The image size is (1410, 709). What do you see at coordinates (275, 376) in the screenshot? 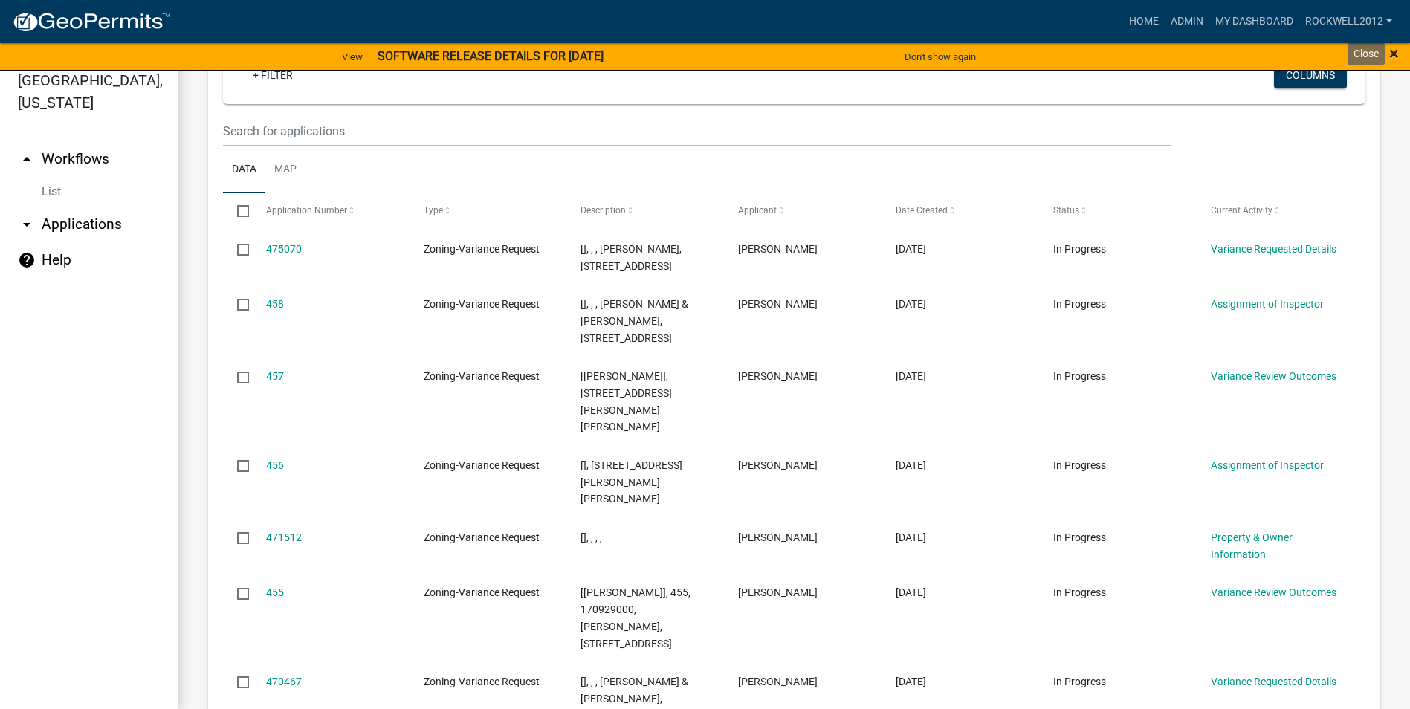
I see `a: 457` at bounding box center [275, 376].